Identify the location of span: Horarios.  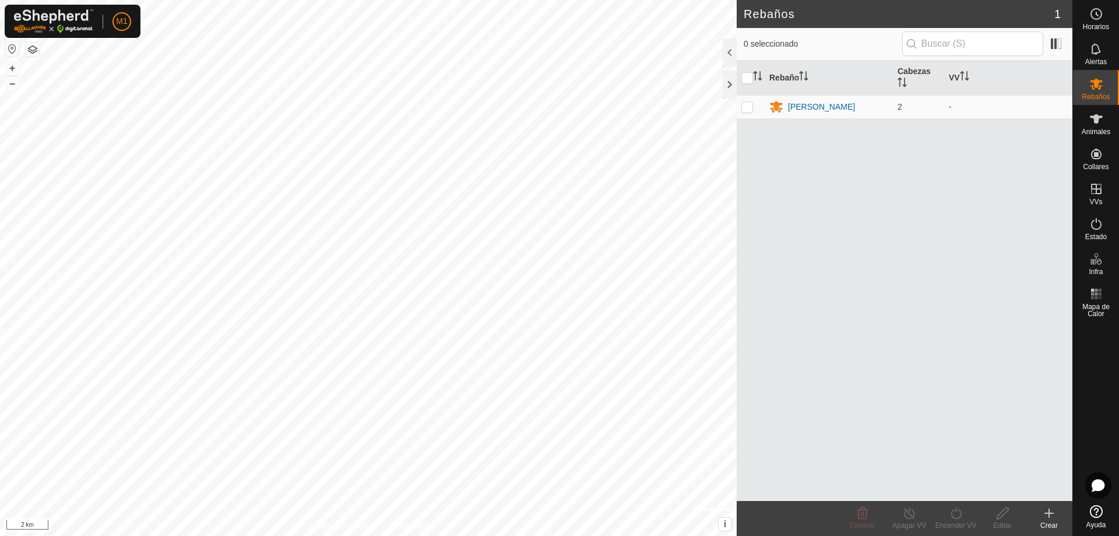
(1096, 27).